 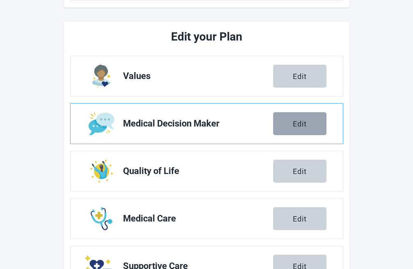 What do you see at coordinates (207, 219) in the screenshot?
I see `a: Edit Medical Care section` at bounding box center [207, 219].